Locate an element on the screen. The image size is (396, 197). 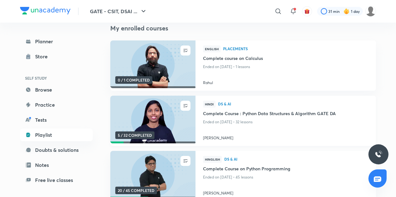
a: Playlist is located at coordinates (56, 135).